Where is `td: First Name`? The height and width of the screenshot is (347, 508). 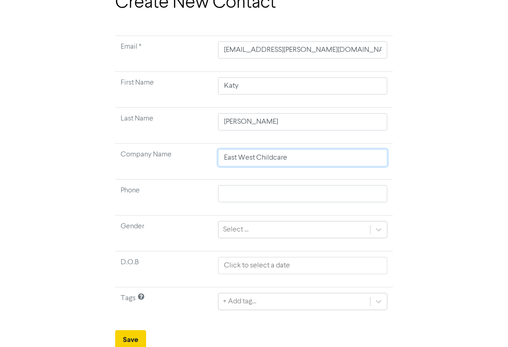 td: First Name is located at coordinates (164, 90).